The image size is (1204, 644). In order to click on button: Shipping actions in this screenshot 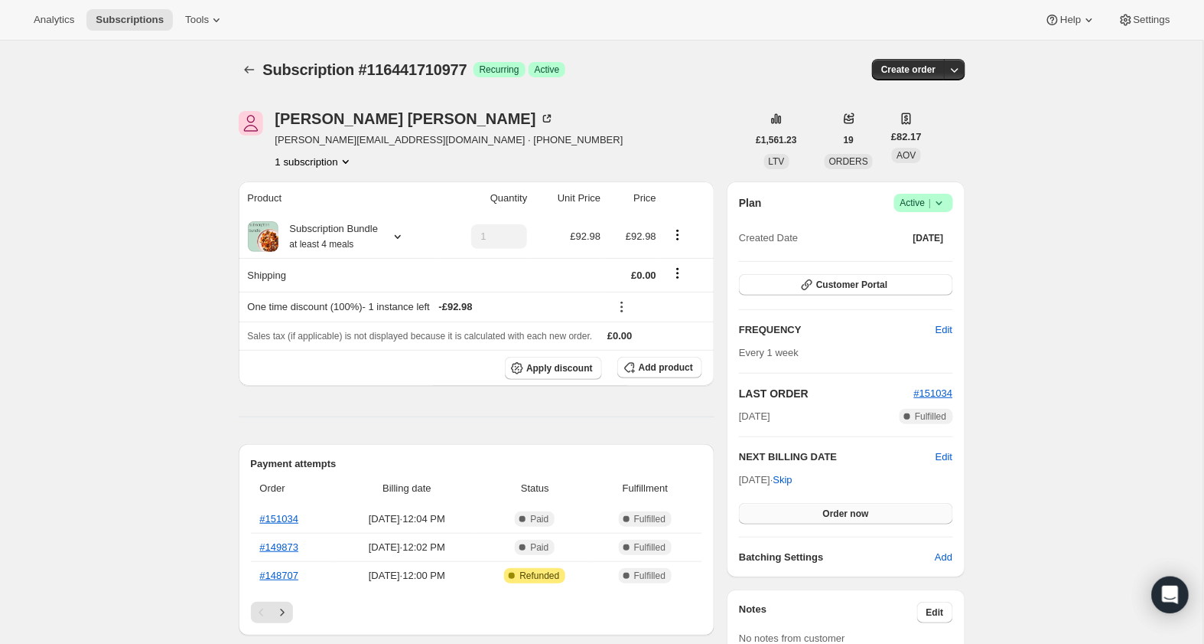, I will do `click(678, 273)`.